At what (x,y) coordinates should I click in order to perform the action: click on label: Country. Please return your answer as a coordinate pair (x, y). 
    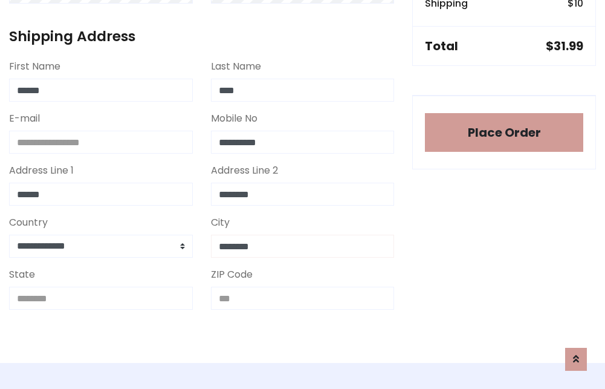
    Looking at the image, I should click on (28, 223).